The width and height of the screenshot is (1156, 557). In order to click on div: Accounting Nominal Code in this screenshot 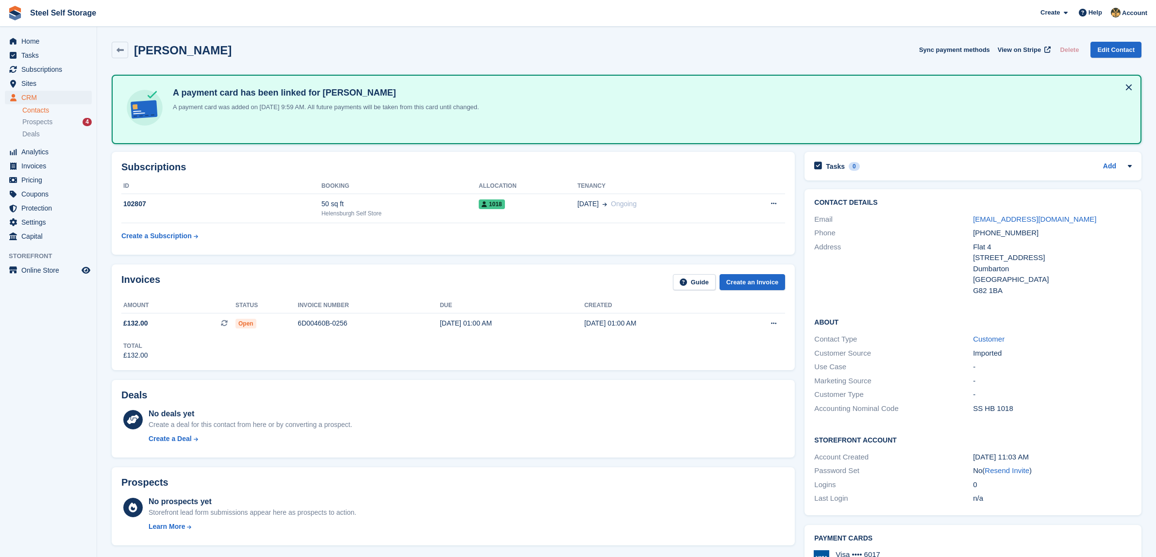, I will do `click(894, 409)`.